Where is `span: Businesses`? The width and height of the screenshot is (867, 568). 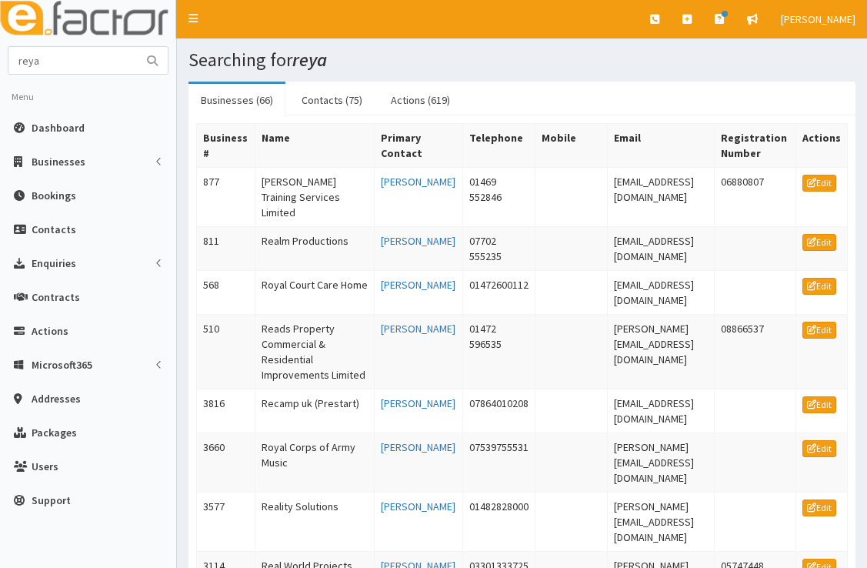 span: Businesses is located at coordinates (58, 162).